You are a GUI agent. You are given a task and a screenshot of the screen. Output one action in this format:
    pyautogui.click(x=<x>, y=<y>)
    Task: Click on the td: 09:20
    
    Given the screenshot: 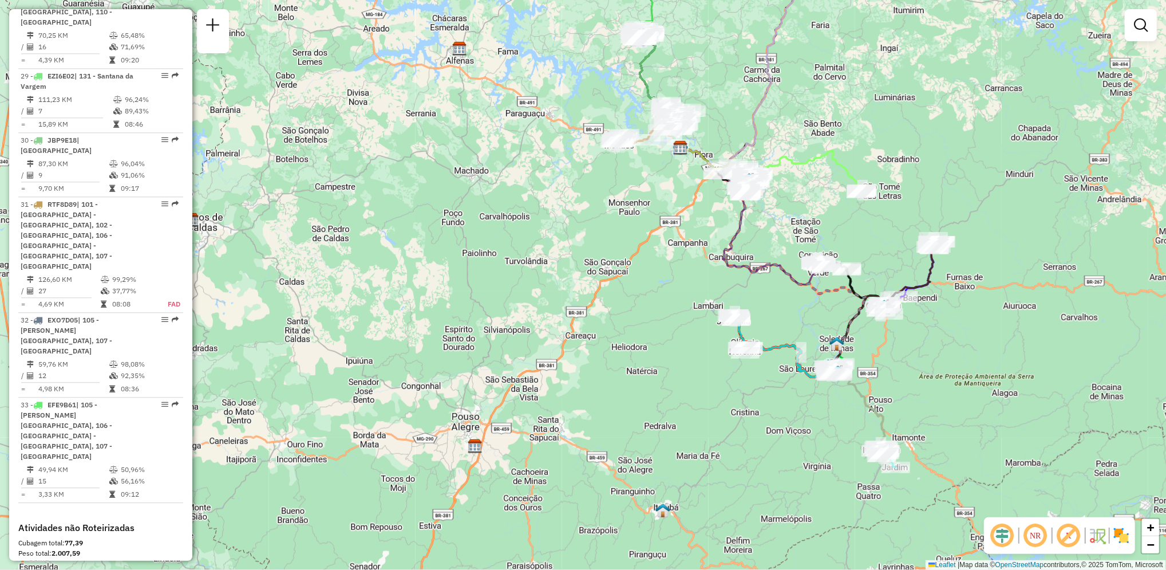 What is the action you would take?
    pyautogui.click(x=149, y=60)
    